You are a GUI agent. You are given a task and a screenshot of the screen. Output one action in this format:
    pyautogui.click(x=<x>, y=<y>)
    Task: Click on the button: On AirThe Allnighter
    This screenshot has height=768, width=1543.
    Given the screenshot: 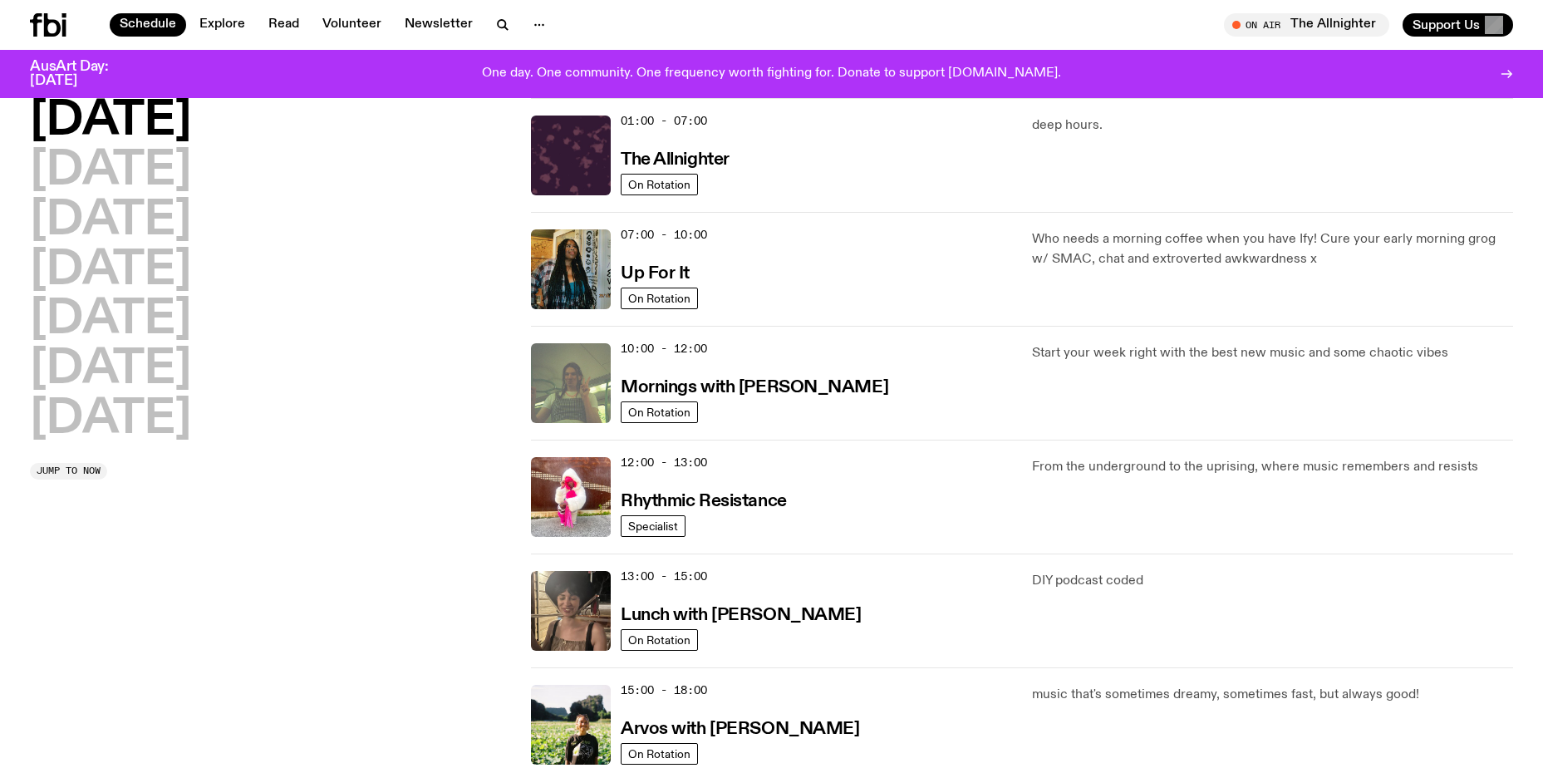 What is the action you would take?
    pyautogui.click(x=1306, y=25)
    